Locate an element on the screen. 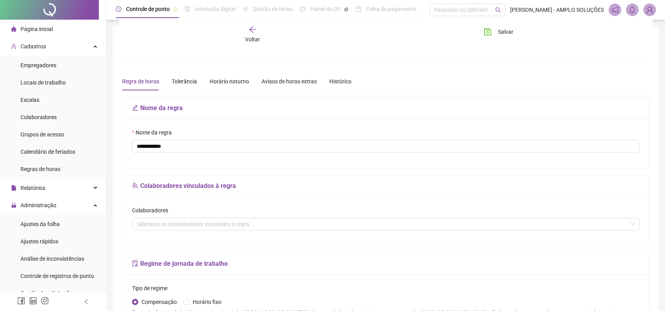  span: save is located at coordinates (487, 32).